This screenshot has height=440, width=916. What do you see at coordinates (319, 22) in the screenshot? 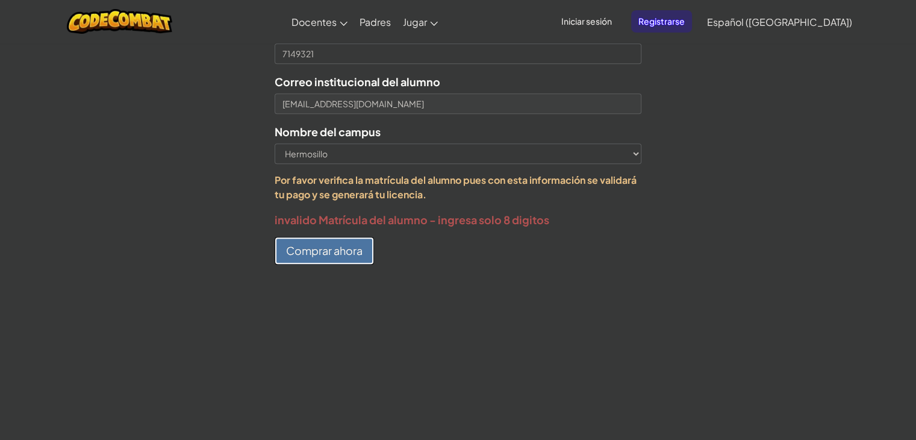
I see `a: Docentes` at bounding box center [319, 22].